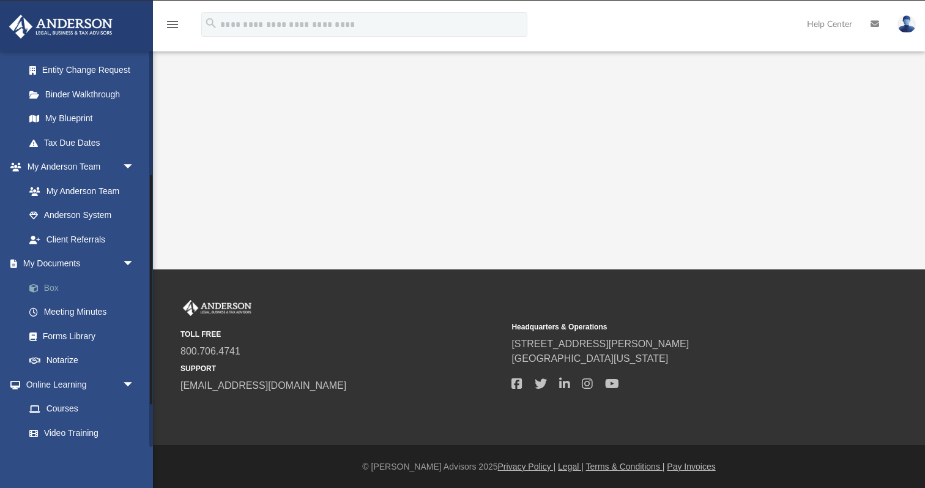 The height and width of the screenshot is (488, 925). Describe the element at coordinates (211, 23) in the screenshot. I see `i: search` at that location.